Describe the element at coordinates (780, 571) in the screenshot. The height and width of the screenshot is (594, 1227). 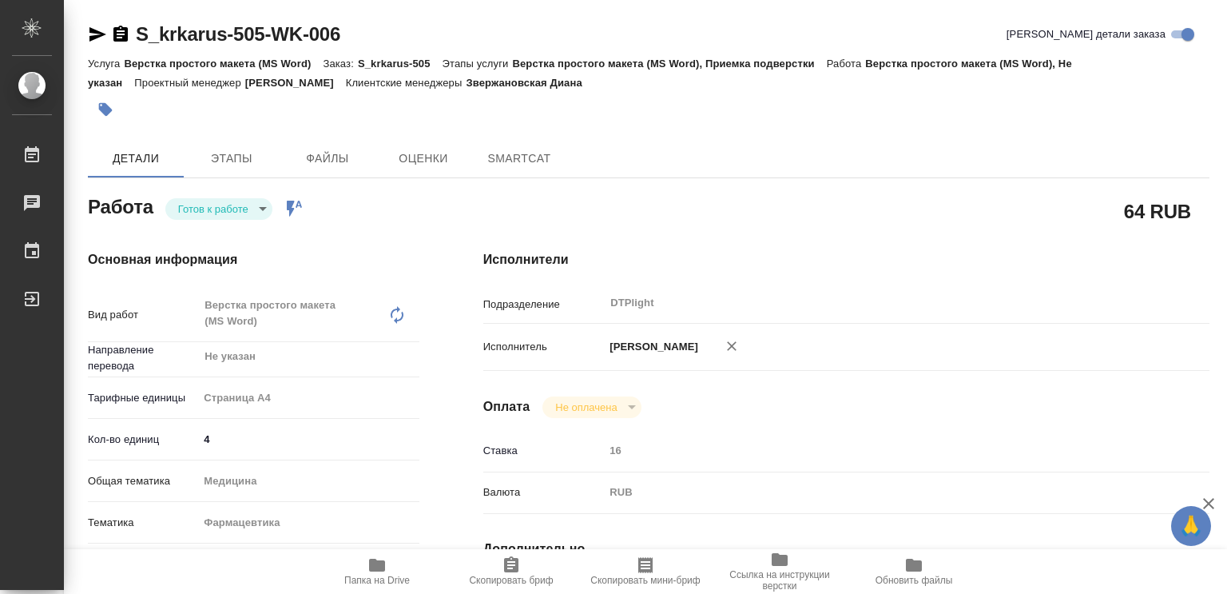
I see `button: Ссылка на инструкции верстки` at that location.